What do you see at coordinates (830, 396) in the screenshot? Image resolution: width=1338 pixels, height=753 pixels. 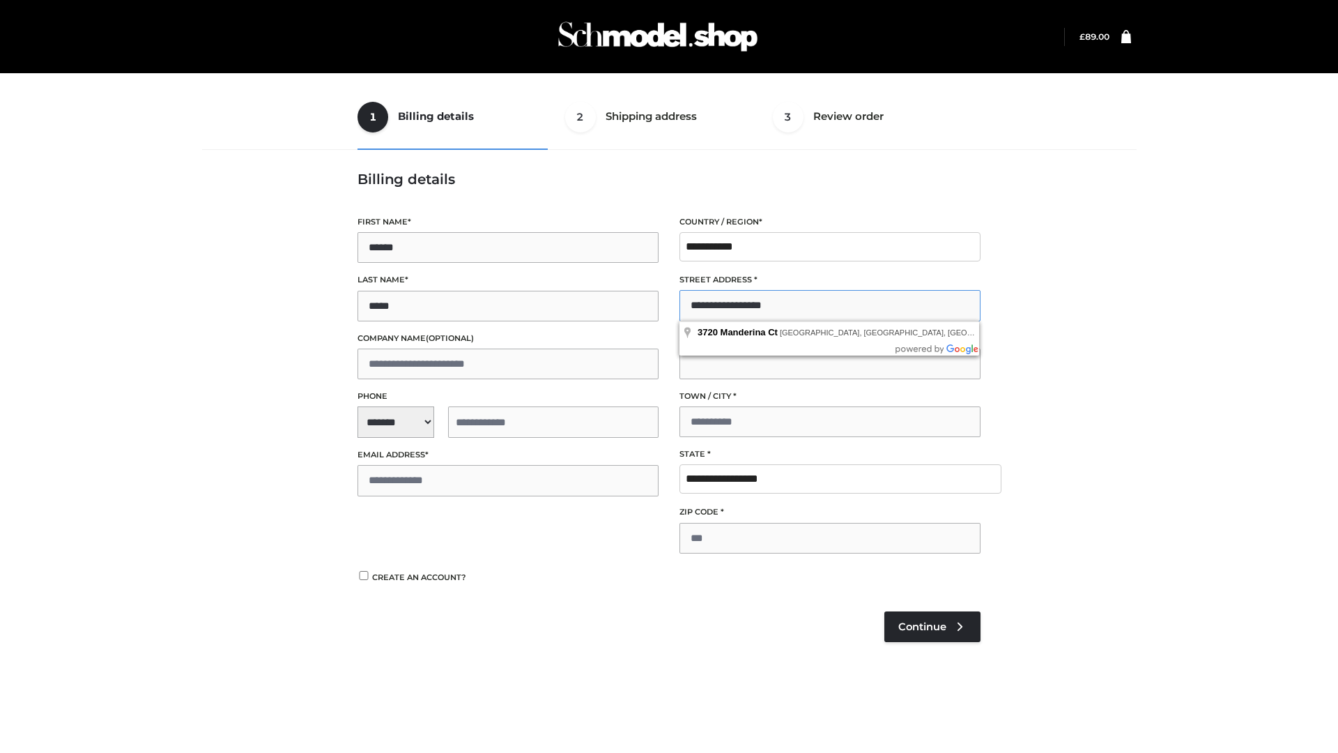 I see `label: Town / City` at bounding box center [830, 396].